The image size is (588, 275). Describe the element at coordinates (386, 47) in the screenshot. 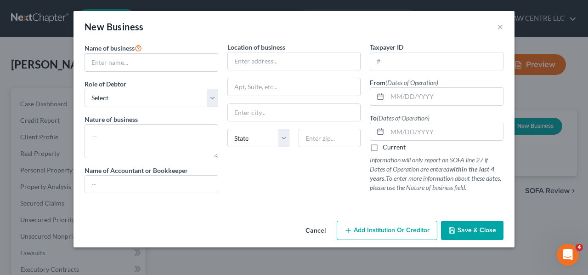

I see `label: Taxpayer ID` at that location.